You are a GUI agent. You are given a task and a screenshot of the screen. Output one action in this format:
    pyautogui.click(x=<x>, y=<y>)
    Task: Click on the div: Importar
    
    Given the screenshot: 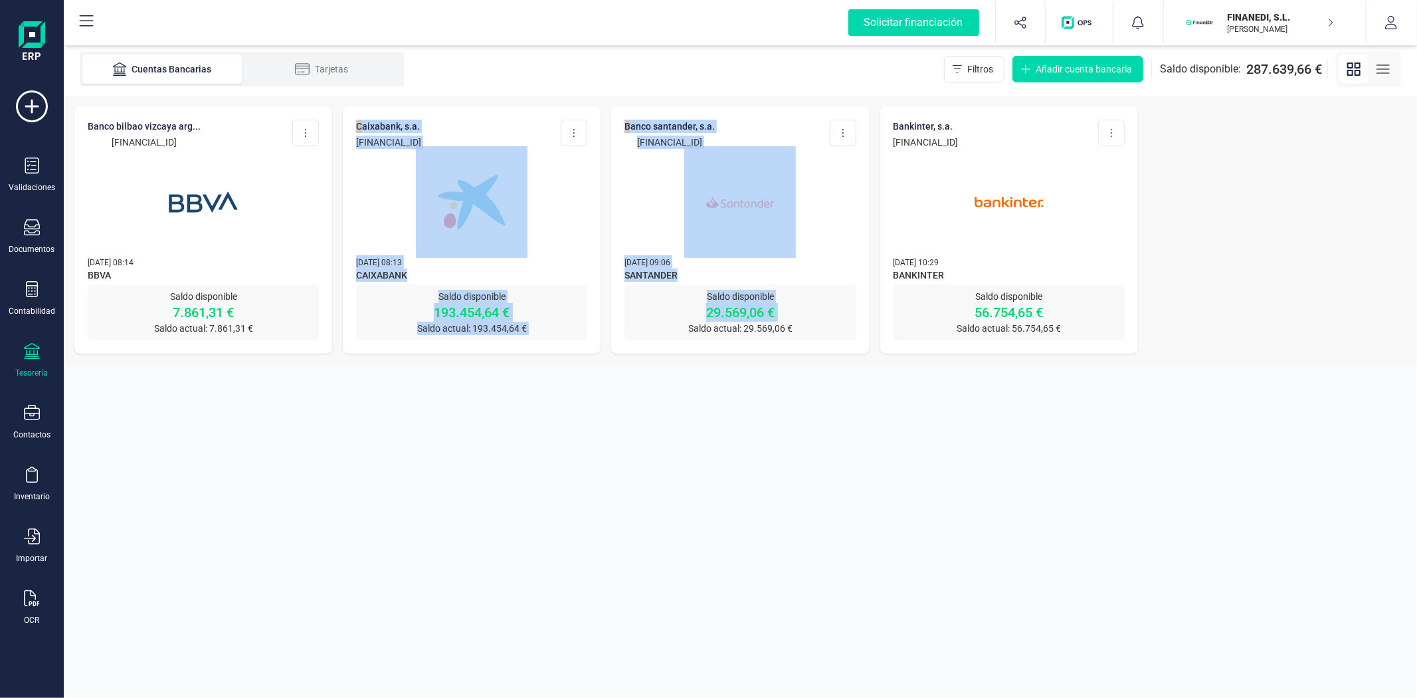 What is the action you would take?
    pyautogui.click(x=32, y=558)
    